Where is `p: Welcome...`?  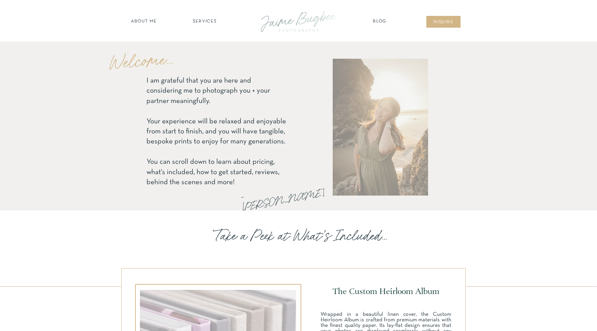
p: Welcome... is located at coordinates (182, 58).